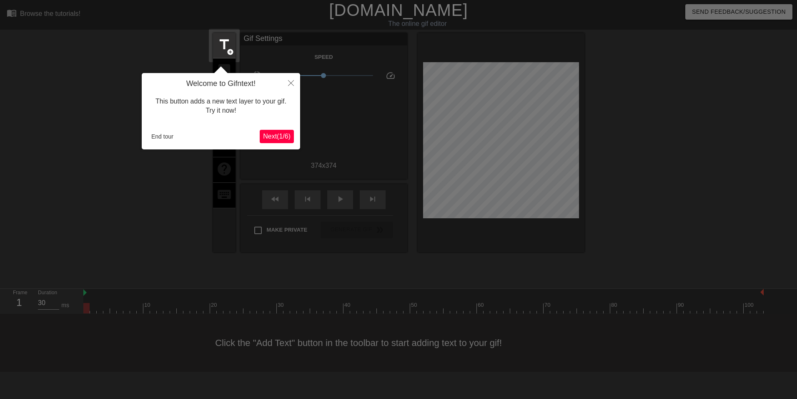 This screenshot has width=797, height=399. I want to click on button: Close, so click(291, 83).